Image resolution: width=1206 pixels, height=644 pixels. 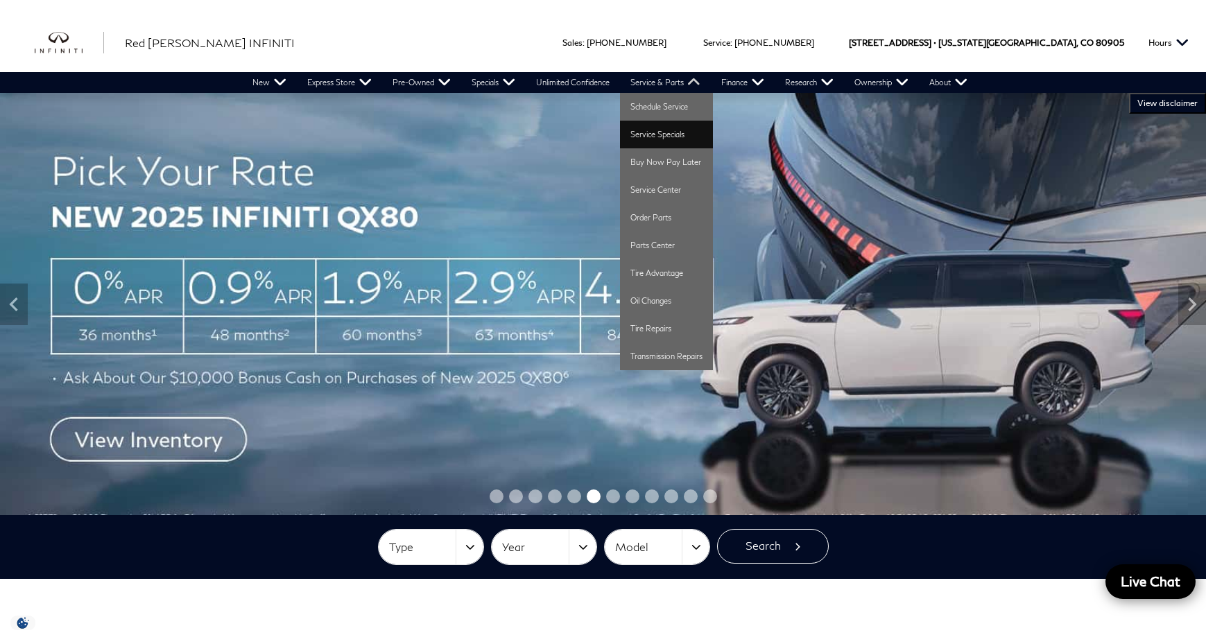 What do you see at coordinates (743, 83) in the screenshot?
I see `a: Finance` at bounding box center [743, 83].